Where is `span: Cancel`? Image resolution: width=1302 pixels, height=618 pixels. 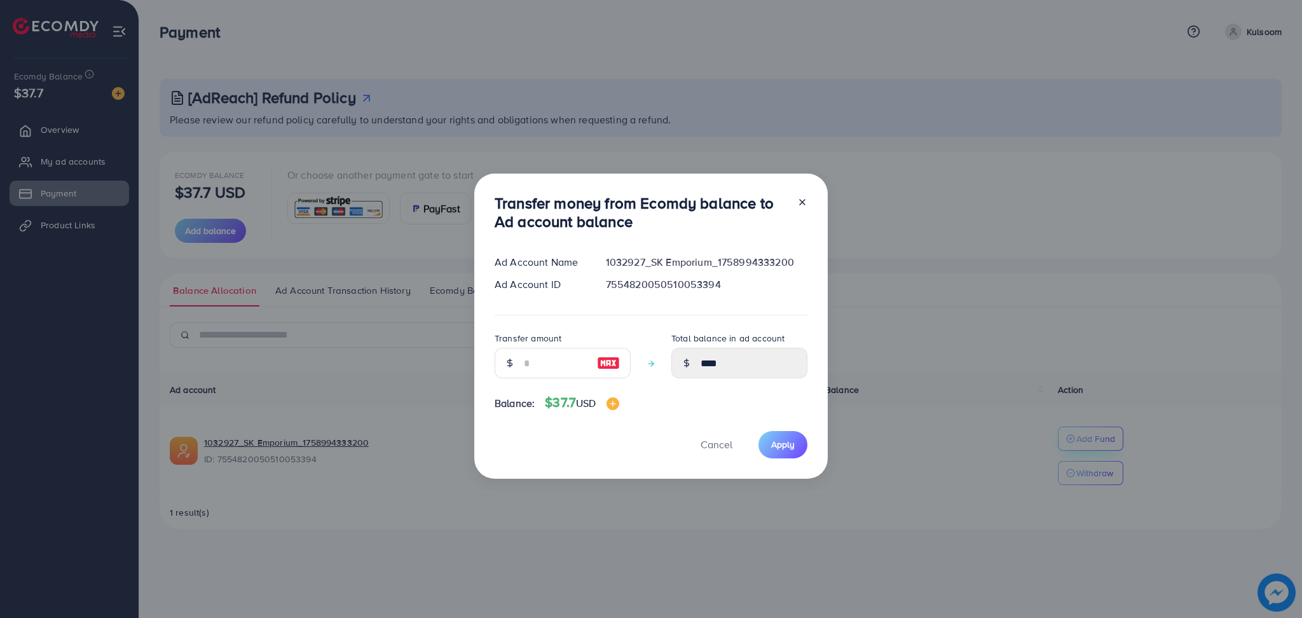
span: Cancel is located at coordinates (717, 444).